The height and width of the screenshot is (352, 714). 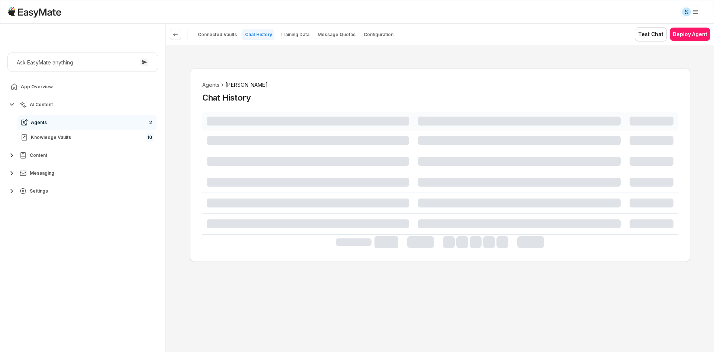 I want to click on button: Ask EasyMate anything, so click(x=83, y=62).